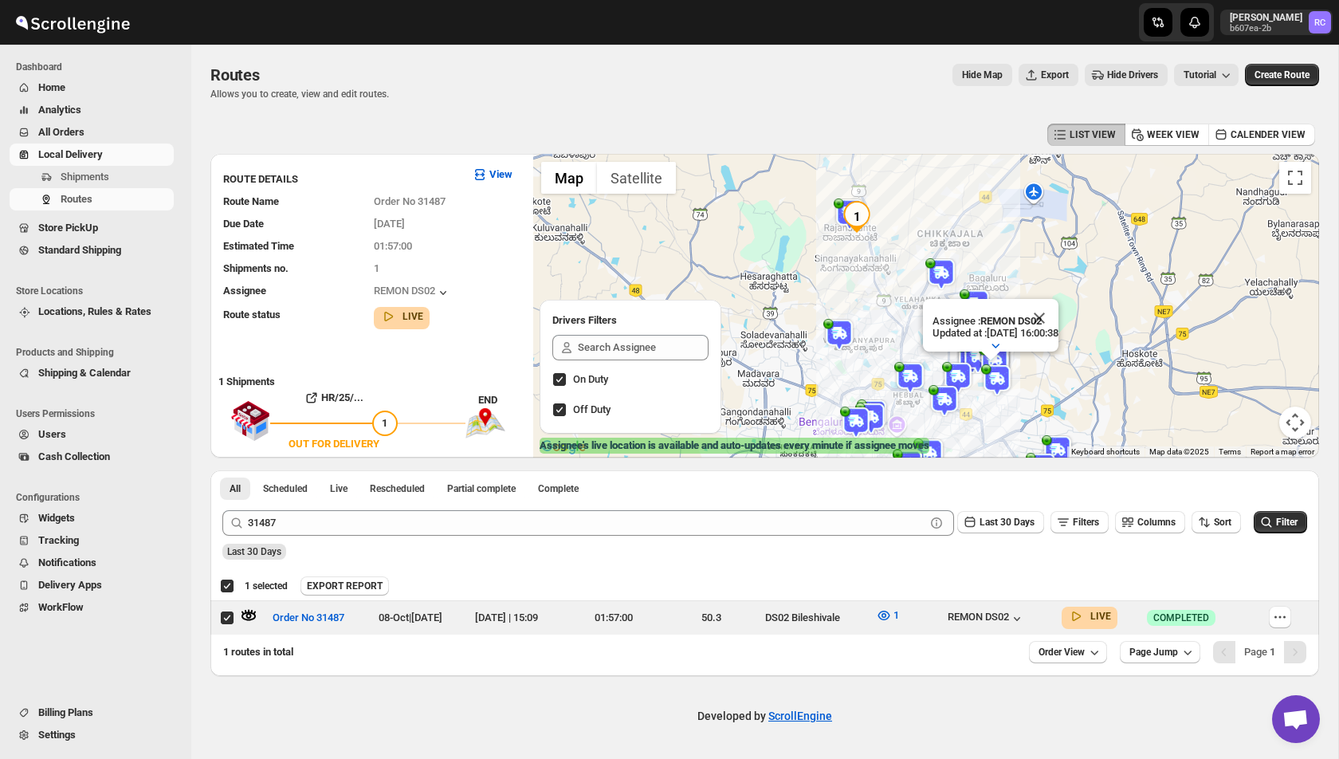 Image resolution: width=1339 pixels, height=759 pixels. I want to click on span: Locations, Rules & Rates, so click(95, 311).